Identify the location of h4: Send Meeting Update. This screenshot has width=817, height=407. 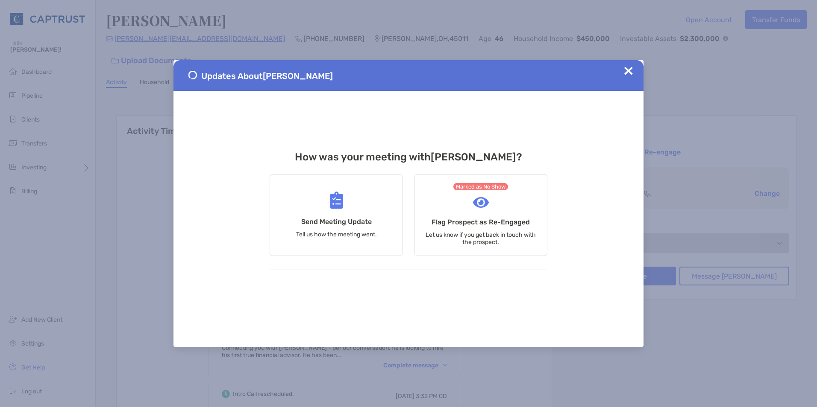
(336, 222).